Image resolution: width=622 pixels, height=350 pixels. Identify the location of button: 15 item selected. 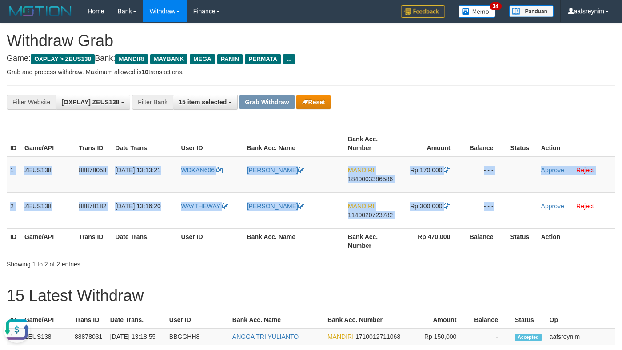
(205, 102).